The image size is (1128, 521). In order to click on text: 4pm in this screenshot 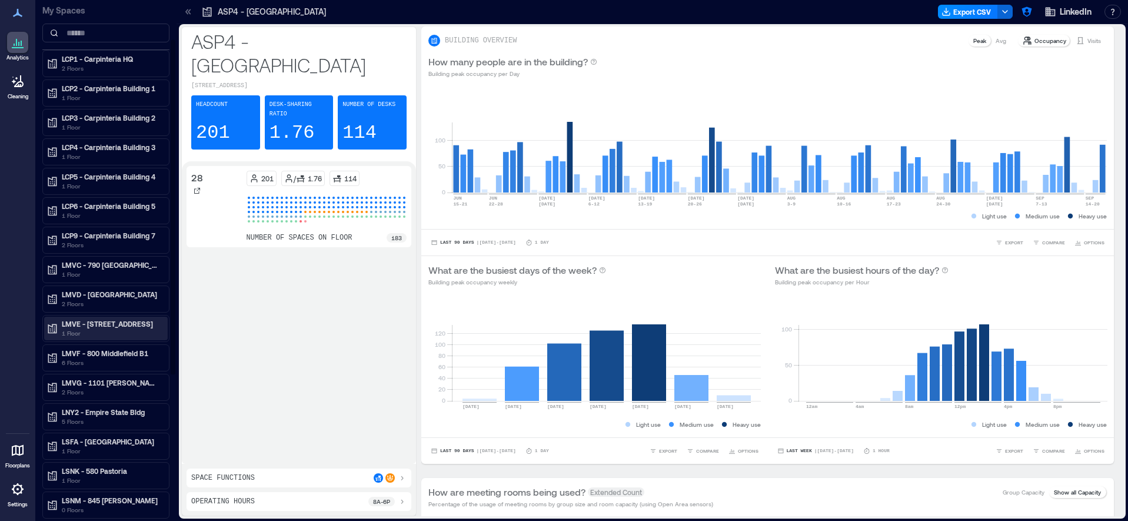, I will do `click(1008, 406)`.